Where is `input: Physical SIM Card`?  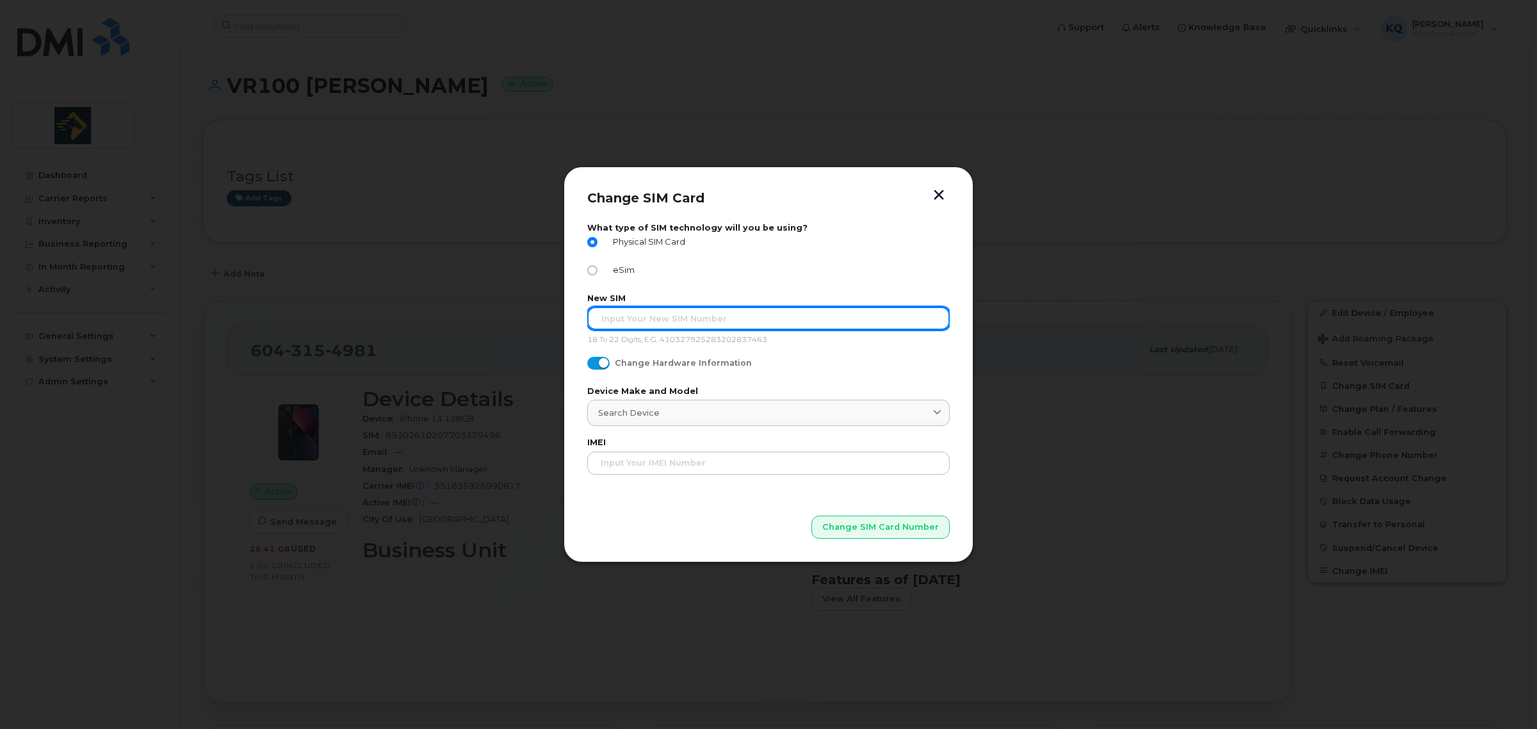
input: Physical SIM Card is located at coordinates (593, 242).